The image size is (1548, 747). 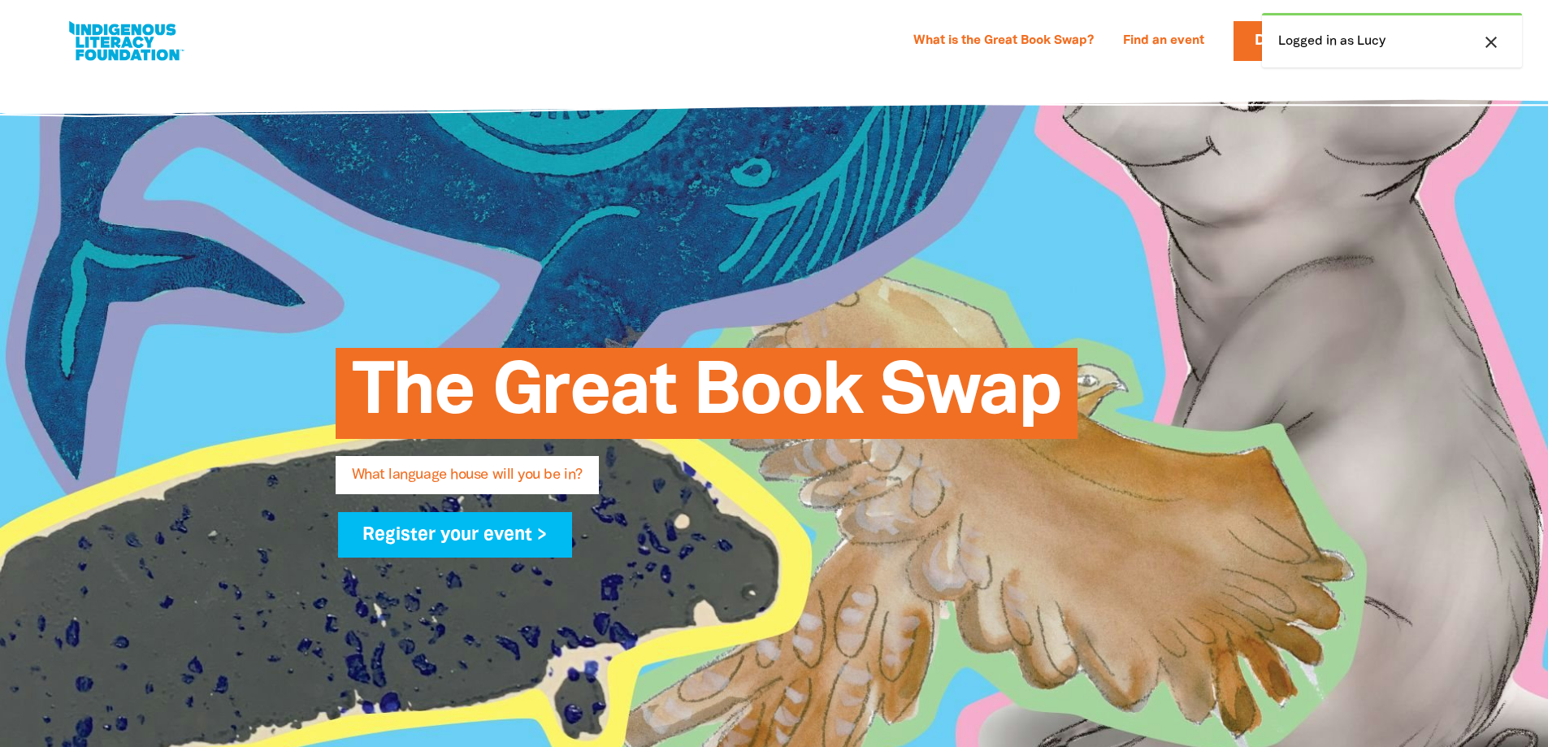 I want to click on div: Logged in as Lucy, so click(x=1392, y=40).